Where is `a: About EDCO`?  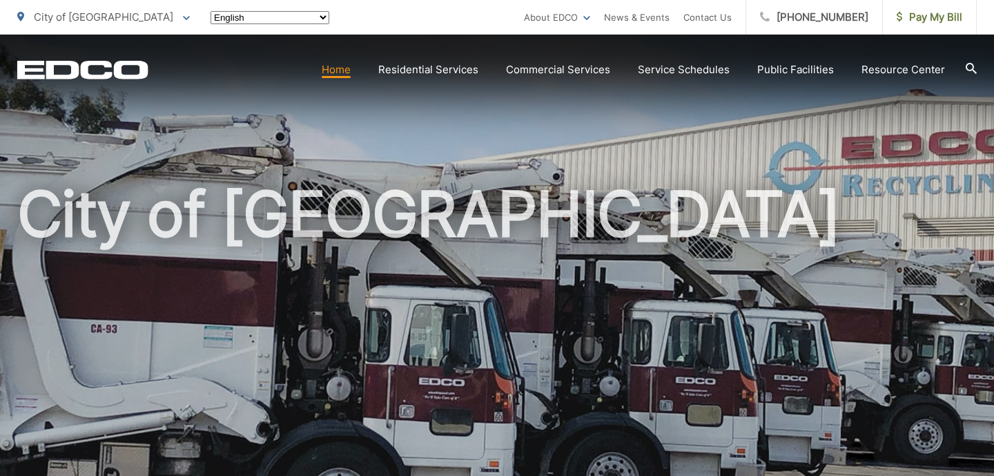 a: About EDCO is located at coordinates (557, 17).